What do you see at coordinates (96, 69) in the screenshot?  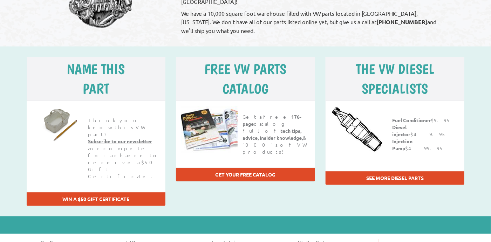 I see `h5: Name this` at bounding box center [96, 69].